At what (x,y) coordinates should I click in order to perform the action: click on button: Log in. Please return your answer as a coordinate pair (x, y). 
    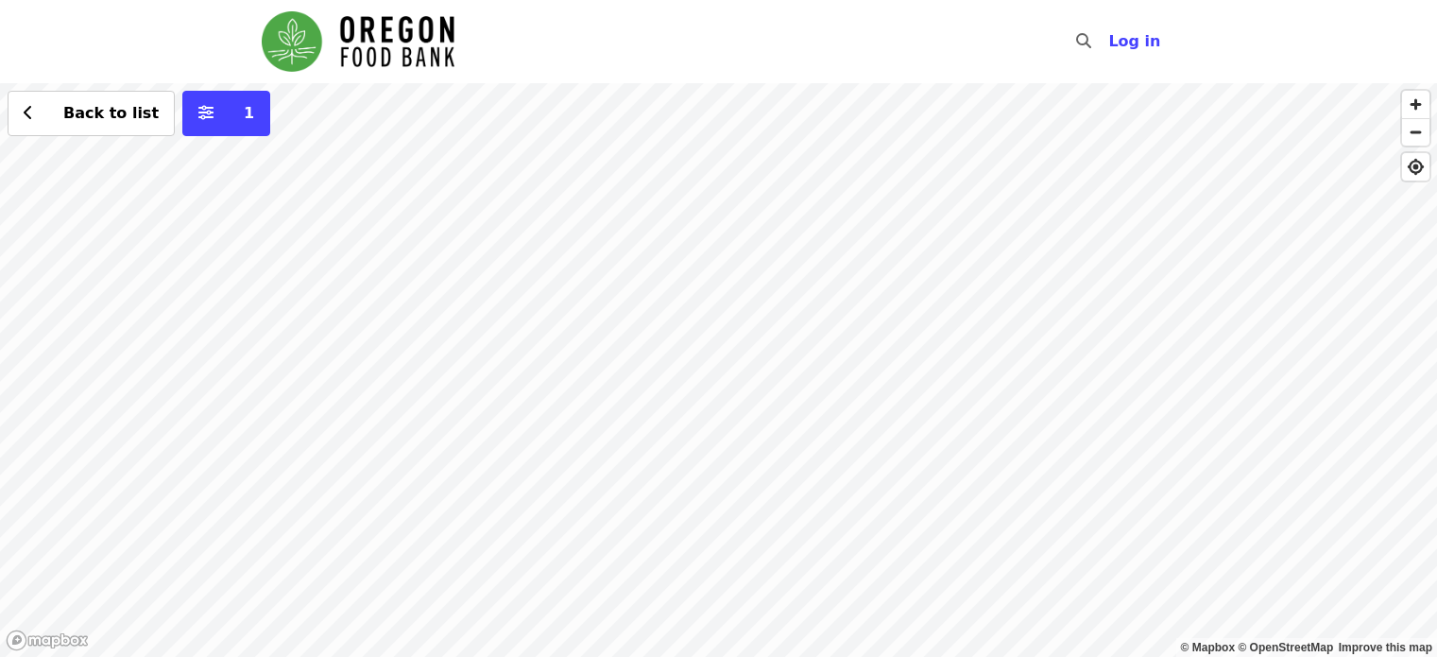
    Looking at the image, I should click on (1134, 42).